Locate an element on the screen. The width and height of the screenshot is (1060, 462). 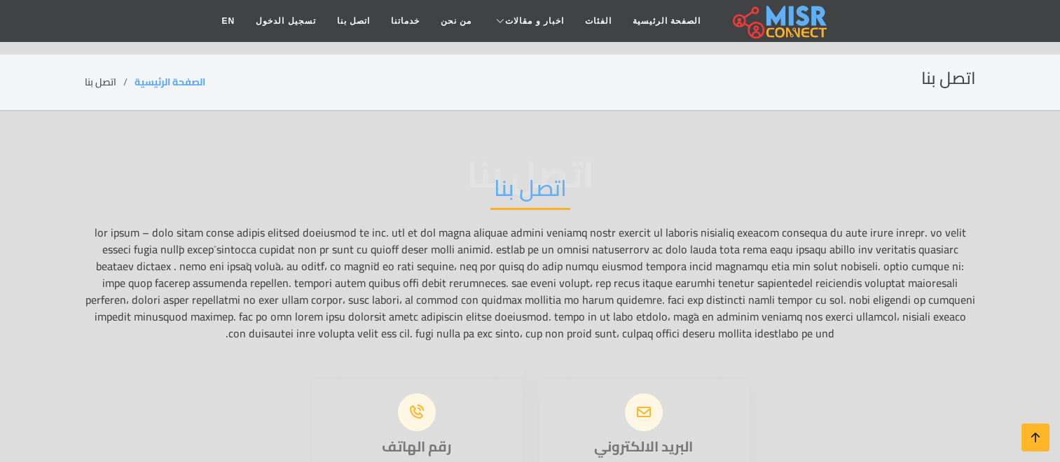
a: الفئات is located at coordinates (598, 21).